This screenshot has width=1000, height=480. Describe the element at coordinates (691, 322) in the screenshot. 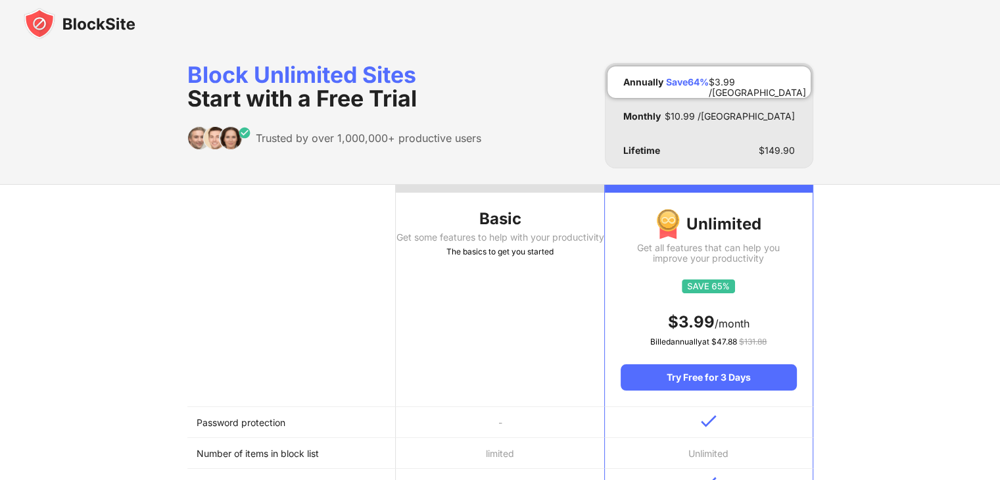

I see `span: $ 3.99` at that location.